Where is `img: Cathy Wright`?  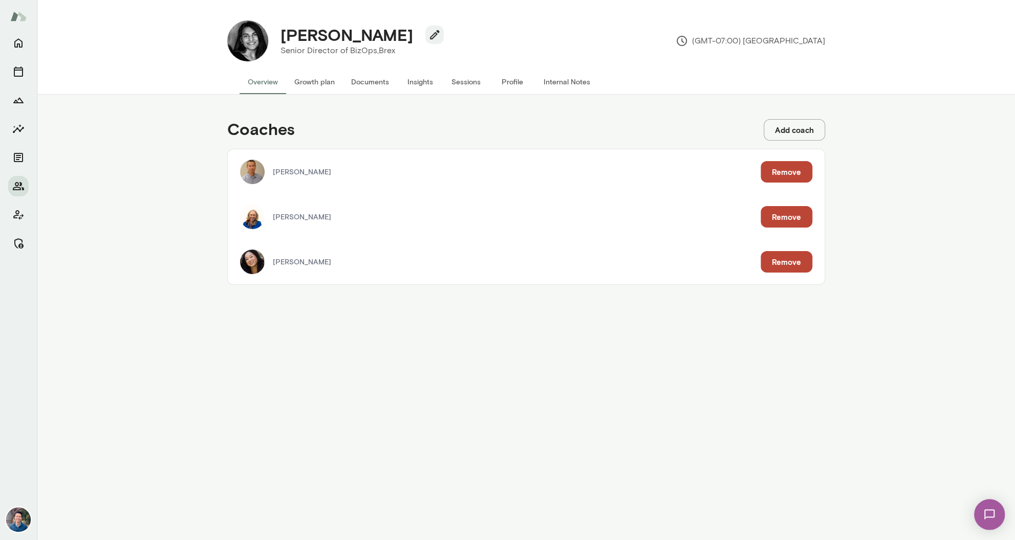 img: Cathy Wright is located at coordinates (252, 217).